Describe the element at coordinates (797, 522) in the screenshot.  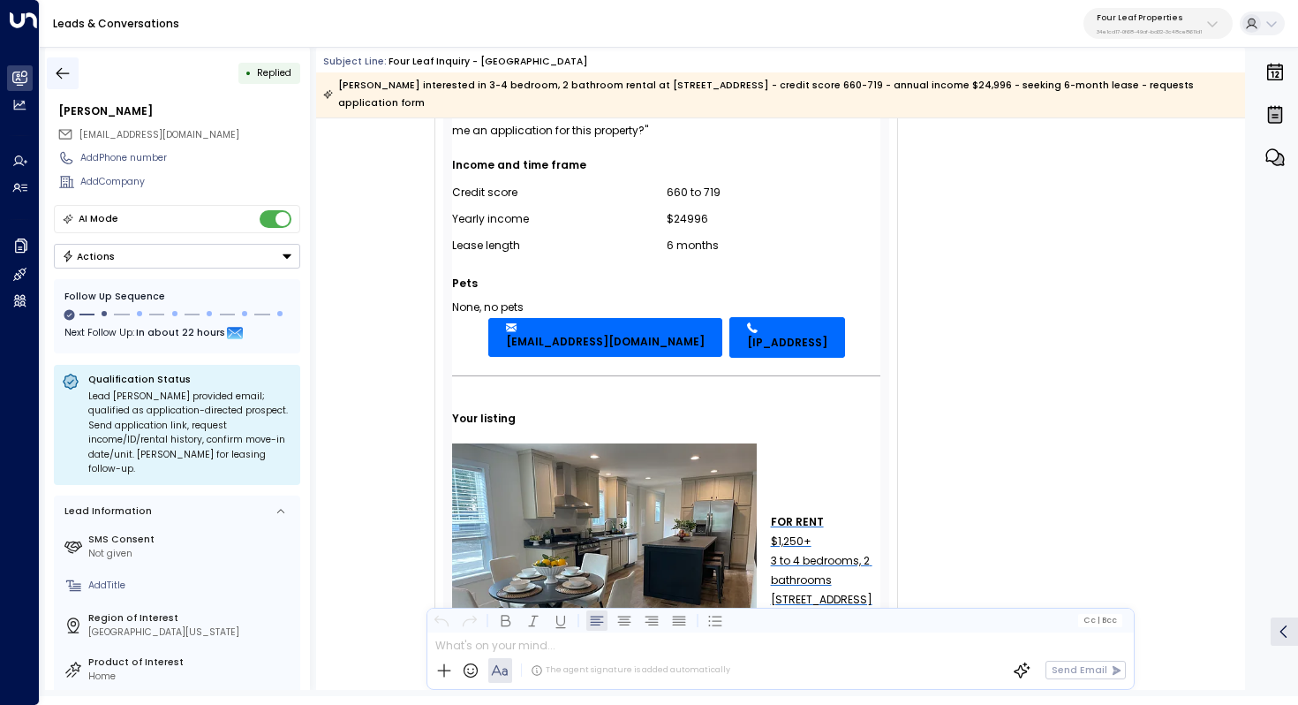
I see `a: FOR RENT` at that location.